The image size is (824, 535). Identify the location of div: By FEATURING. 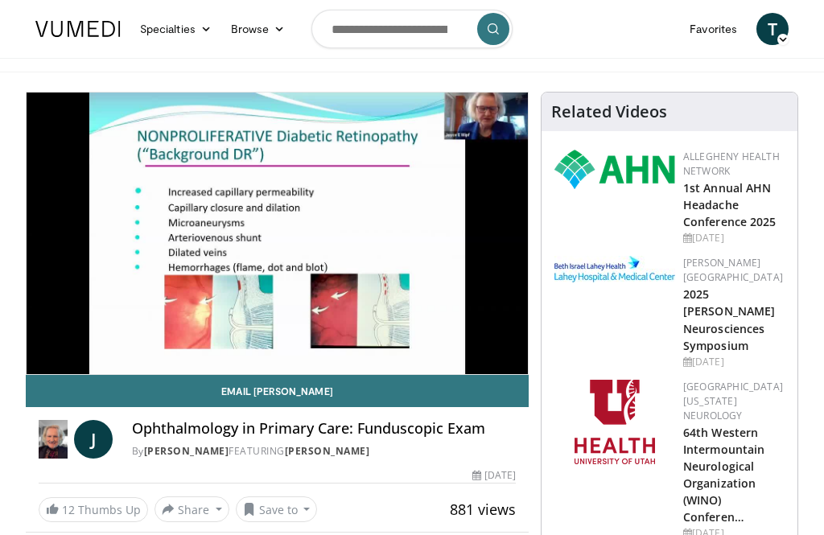
(324, 452).